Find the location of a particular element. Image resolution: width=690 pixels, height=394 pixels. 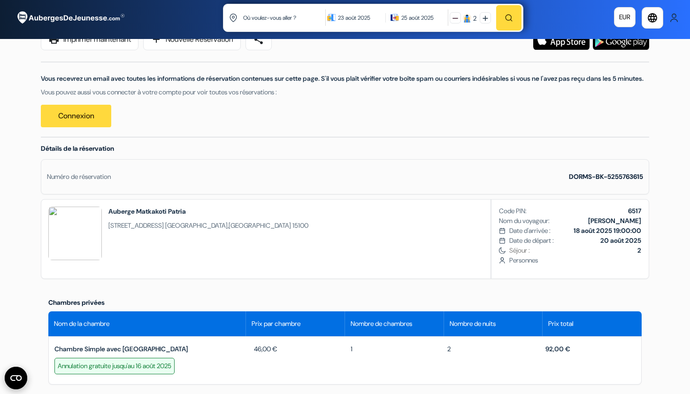

img: plus is located at coordinates (486, 18).